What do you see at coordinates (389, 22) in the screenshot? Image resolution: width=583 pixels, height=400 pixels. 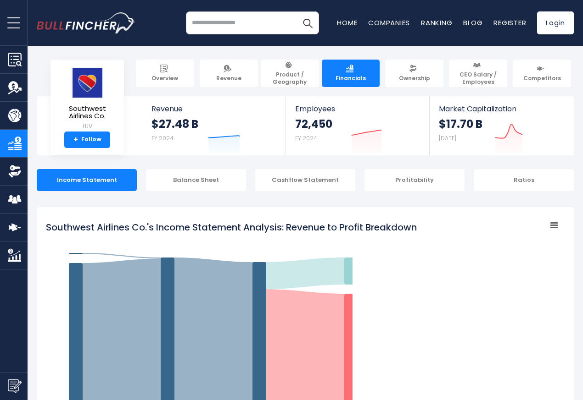 I see `a: Companies` at bounding box center [389, 22].